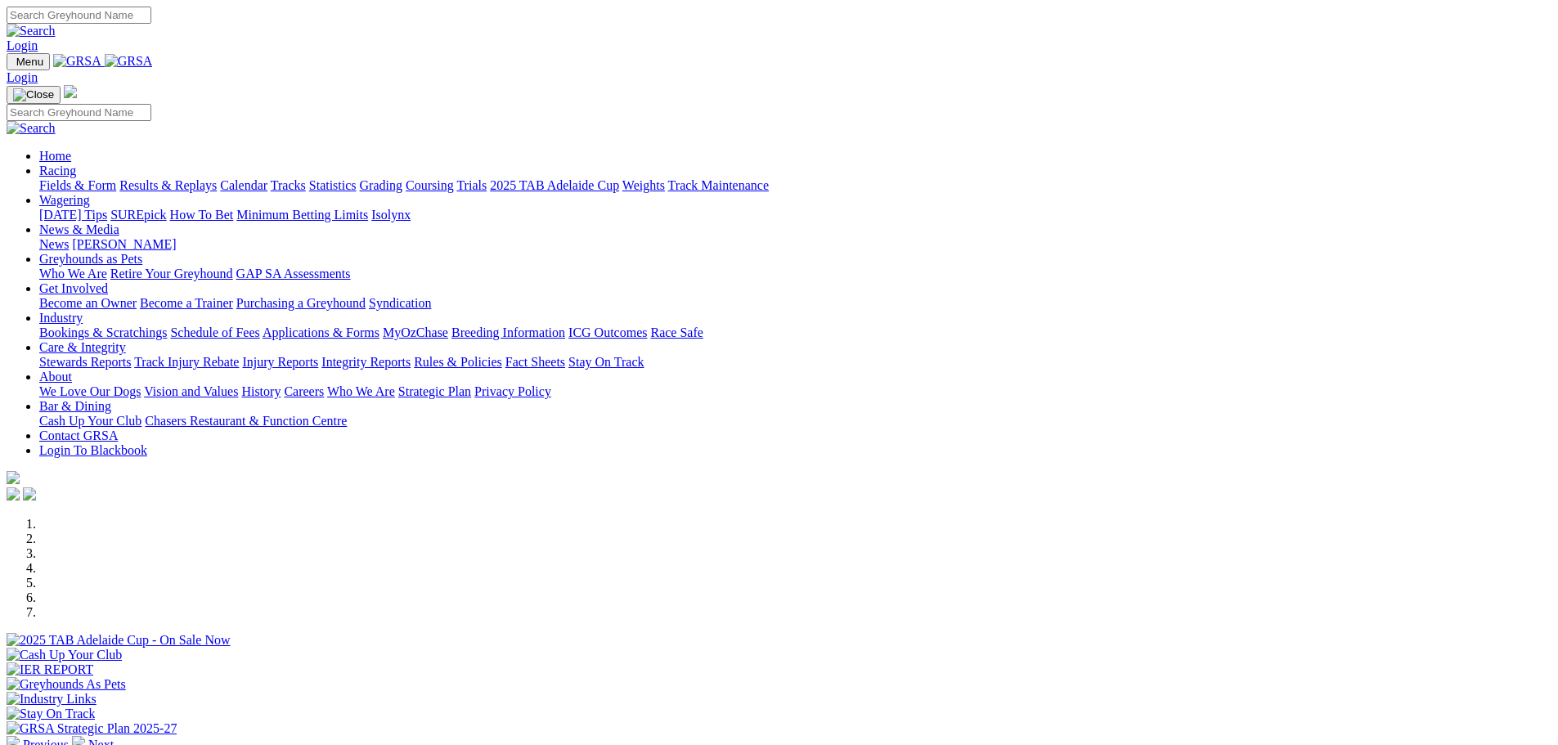  What do you see at coordinates (458, 361) in the screenshot?
I see `a: Rules & Policies` at bounding box center [458, 361].